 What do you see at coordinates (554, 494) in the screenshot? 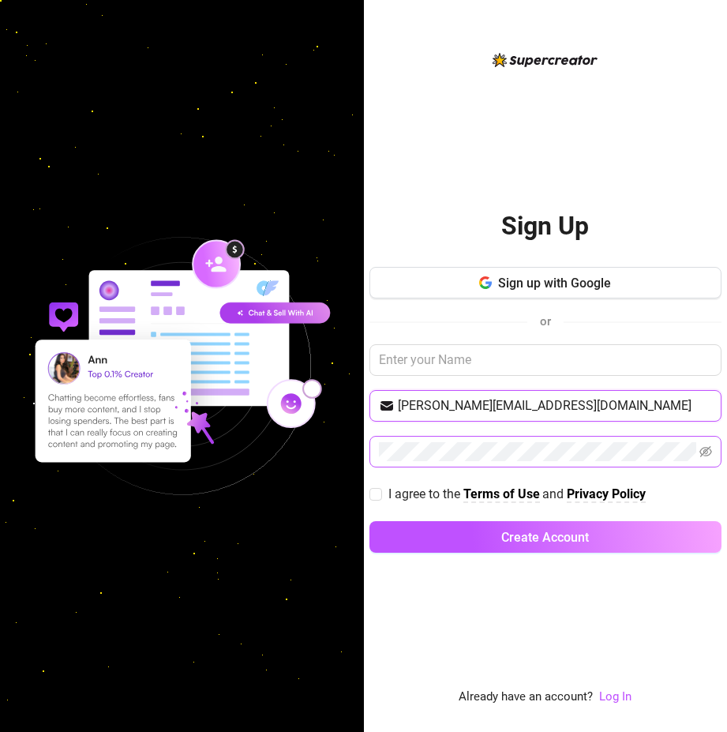
I see `span: and` at bounding box center [554, 494].